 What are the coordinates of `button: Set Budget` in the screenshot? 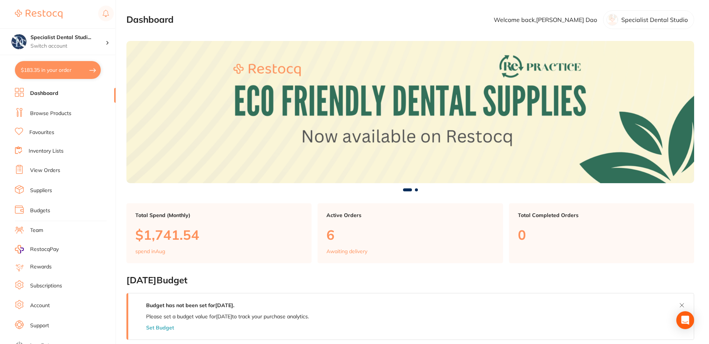 It's located at (160, 327).